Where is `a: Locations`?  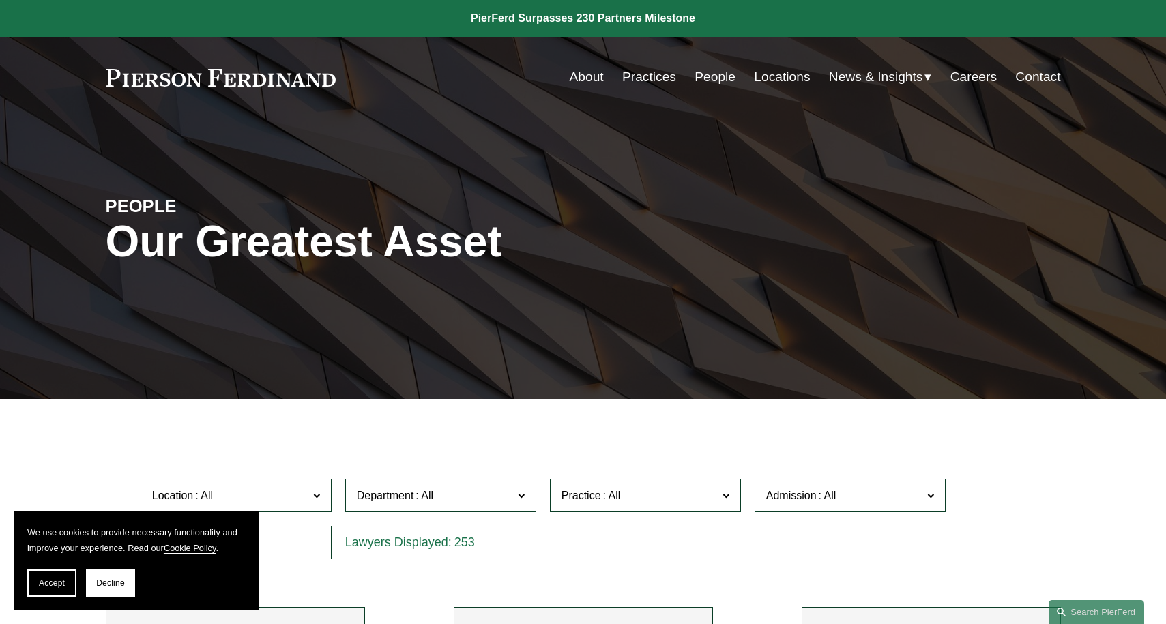
a: Locations is located at coordinates (782, 77).